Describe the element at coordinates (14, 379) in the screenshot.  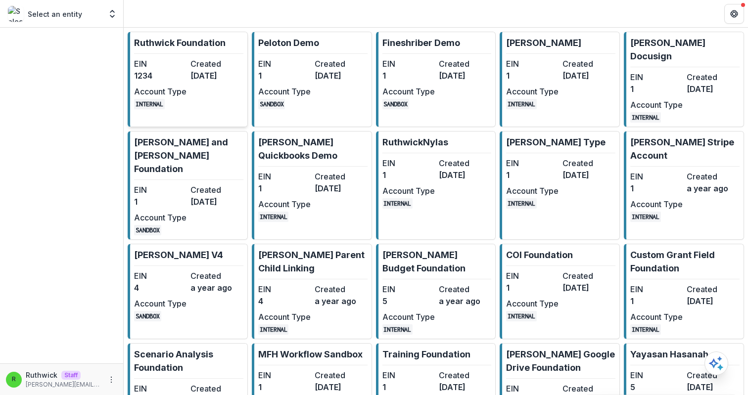
I see `div: Ruthwick` at that location.